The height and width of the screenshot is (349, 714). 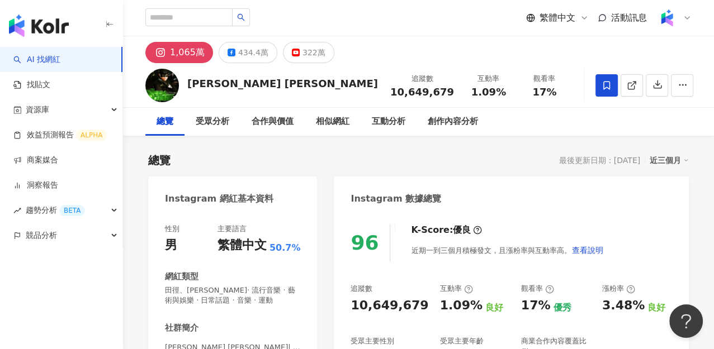 What do you see at coordinates (241, 17) in the screenshot?
I see `span: search` at bounding box center [241, 17].